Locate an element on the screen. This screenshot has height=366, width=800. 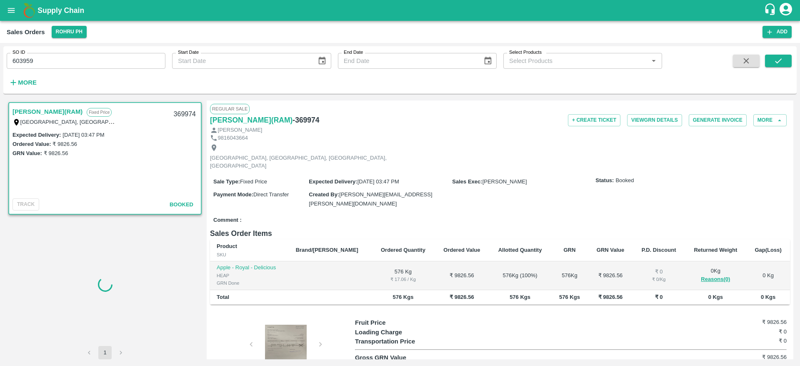
button: ViewGRN Details is located at coordinates (655, 120).